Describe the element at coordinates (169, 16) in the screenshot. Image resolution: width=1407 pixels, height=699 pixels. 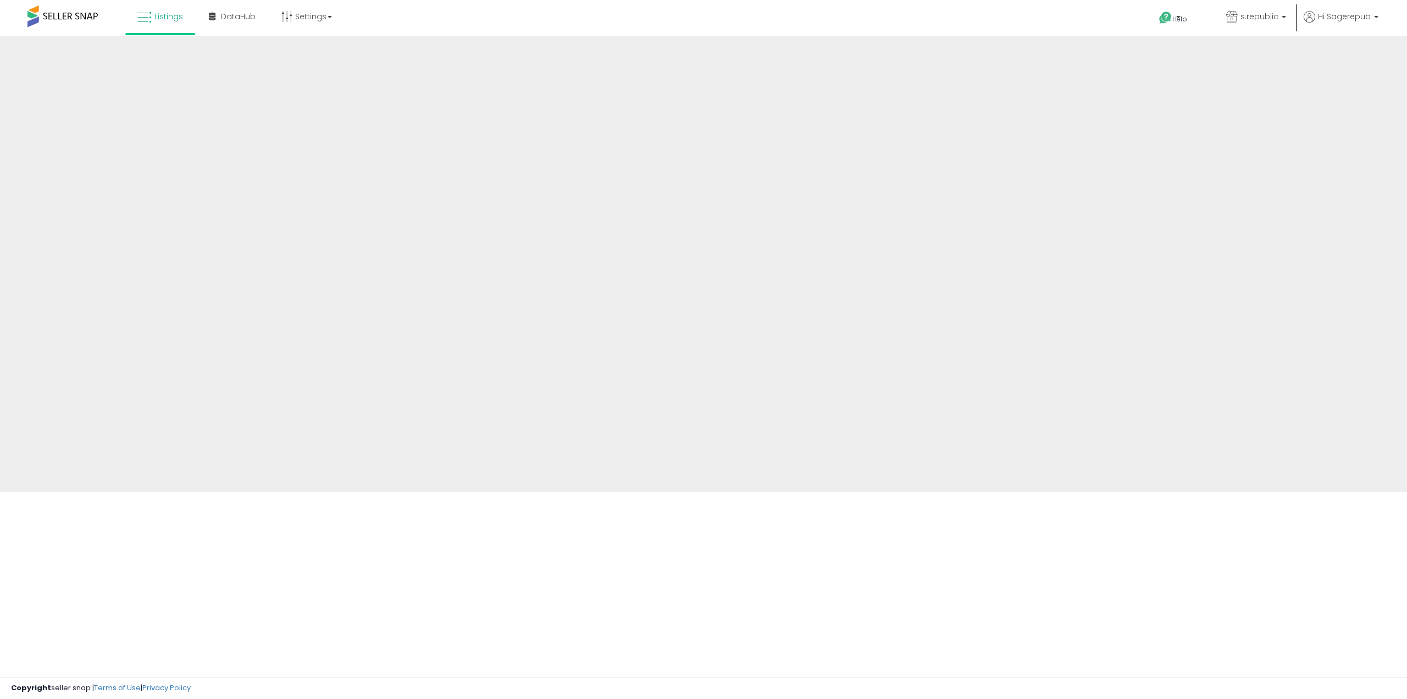
I see `span: Listings` at that location.